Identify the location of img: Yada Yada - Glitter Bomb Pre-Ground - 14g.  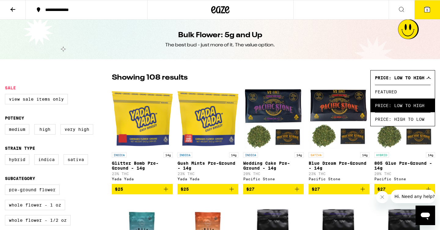
(142, 119).